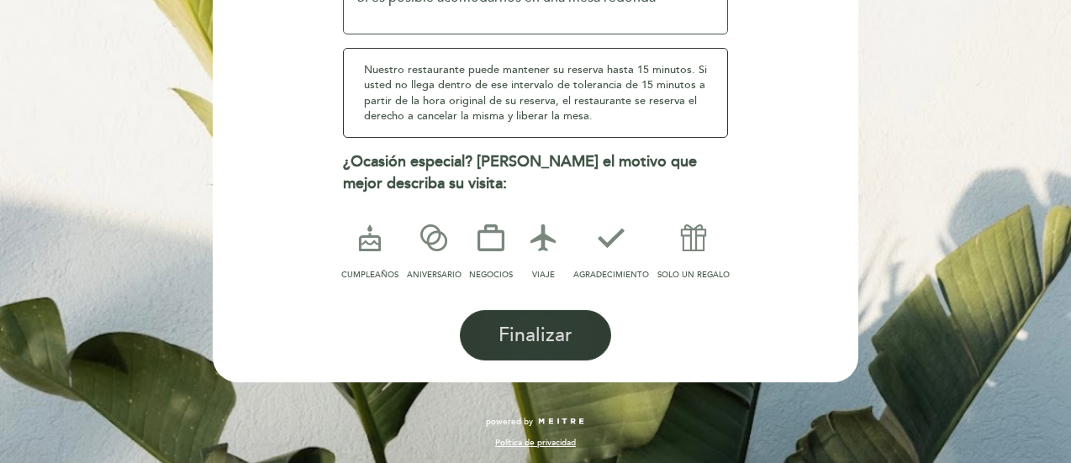 Image resolution: width=1071 pixels, height=463 pixels. Describe the element at coordinates (509, 422) in the screenshot. I see `span: powered by` at that location.